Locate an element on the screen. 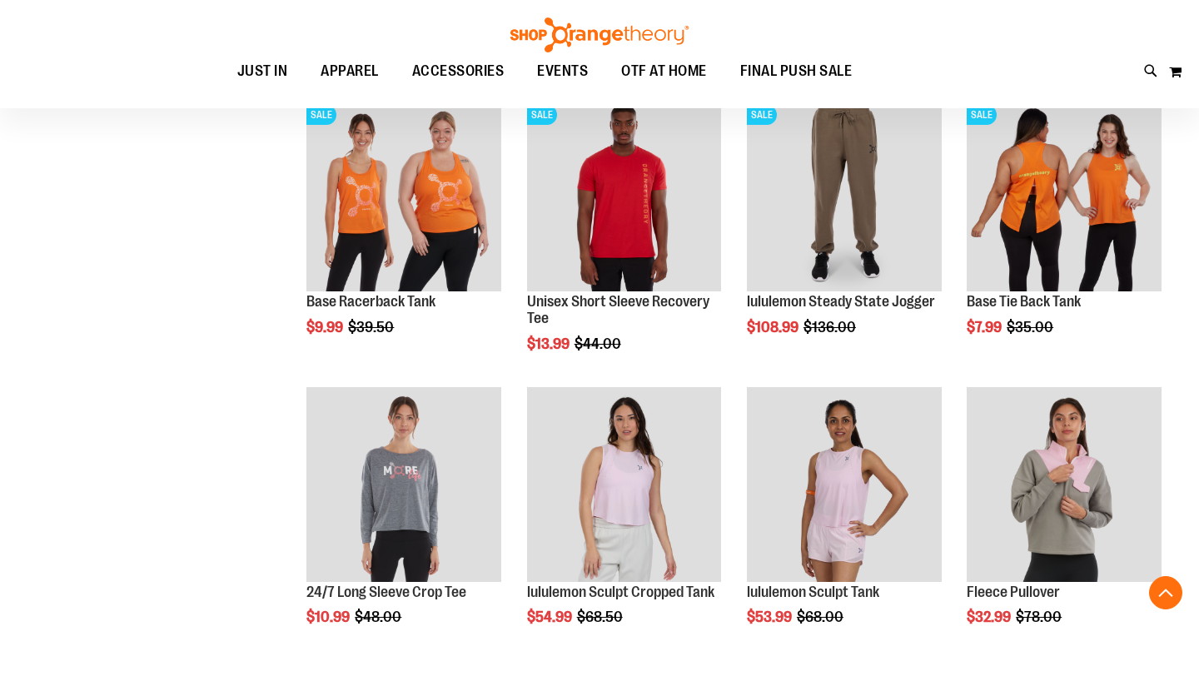 This screenshot has height=676, width=1199. a: OTF AT HOME is located at coordinates (663, 72).